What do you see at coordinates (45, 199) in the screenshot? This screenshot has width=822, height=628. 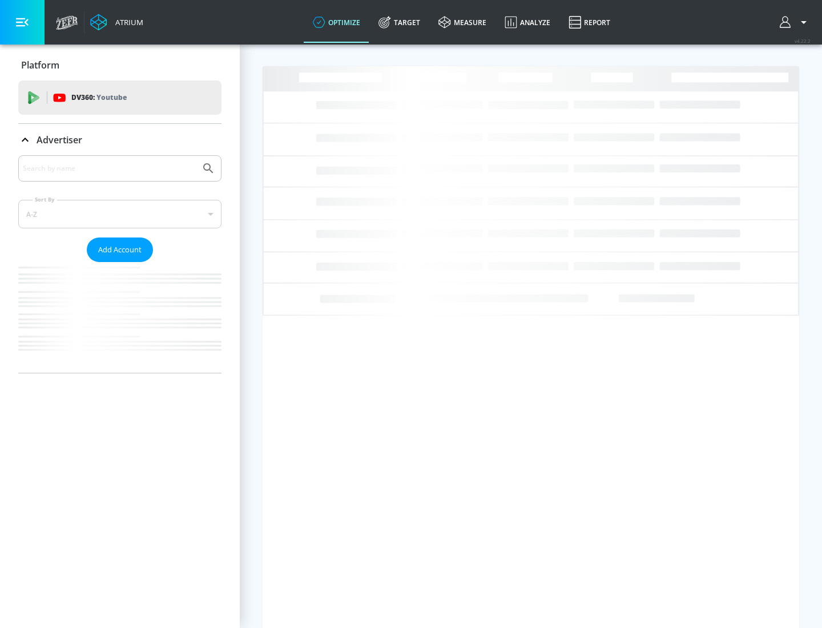 I see `label: Sort By` at bounding box center [45, 199].